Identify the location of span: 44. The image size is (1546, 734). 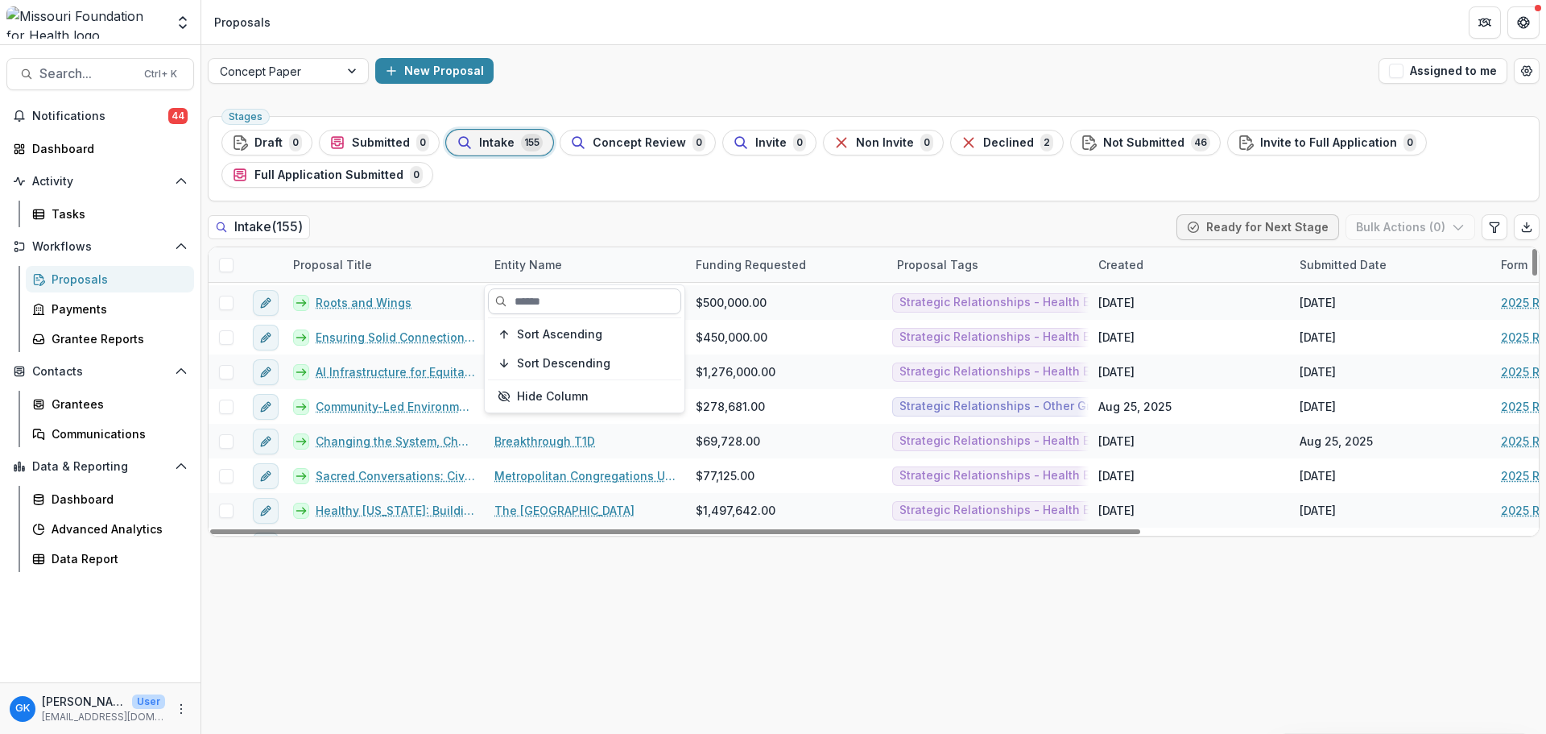
(178, 116).